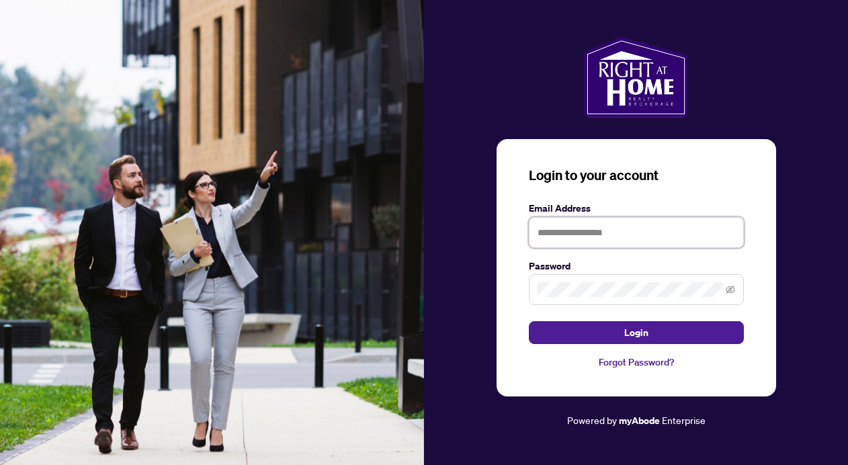 The height and width of the screenshot is (465, 848). I want to click on h3: Login to your account, so click(636, 175).